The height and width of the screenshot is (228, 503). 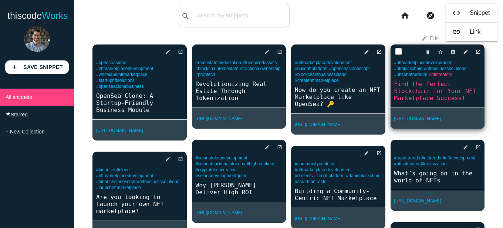 I want to click on a: #openseaclone, so click(x=111, y=63).